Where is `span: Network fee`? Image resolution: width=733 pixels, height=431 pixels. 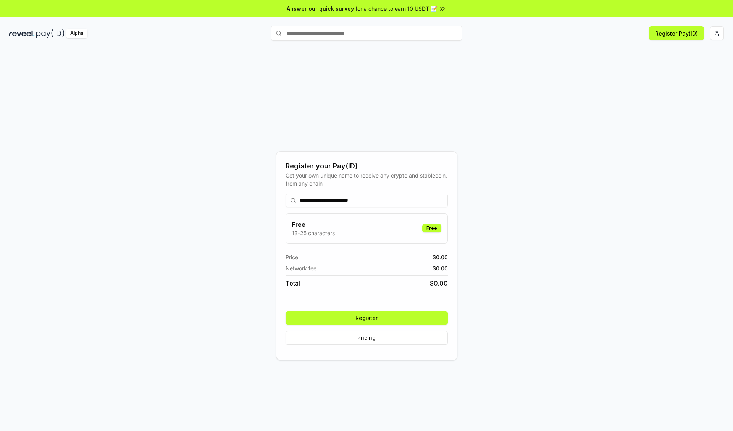
span: Network fee is located at coordinates (301, 268).